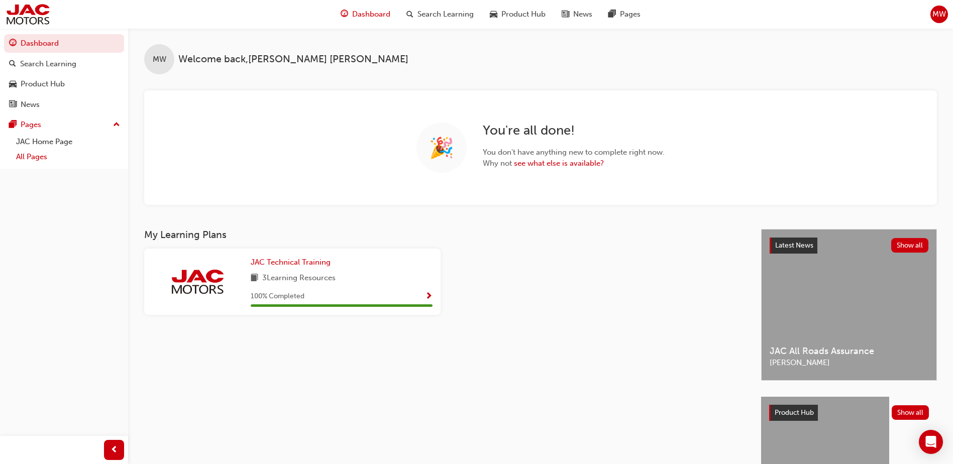  Describe the element at coordinates (583, 14) in the screenshot. I see `span: News` at that location.